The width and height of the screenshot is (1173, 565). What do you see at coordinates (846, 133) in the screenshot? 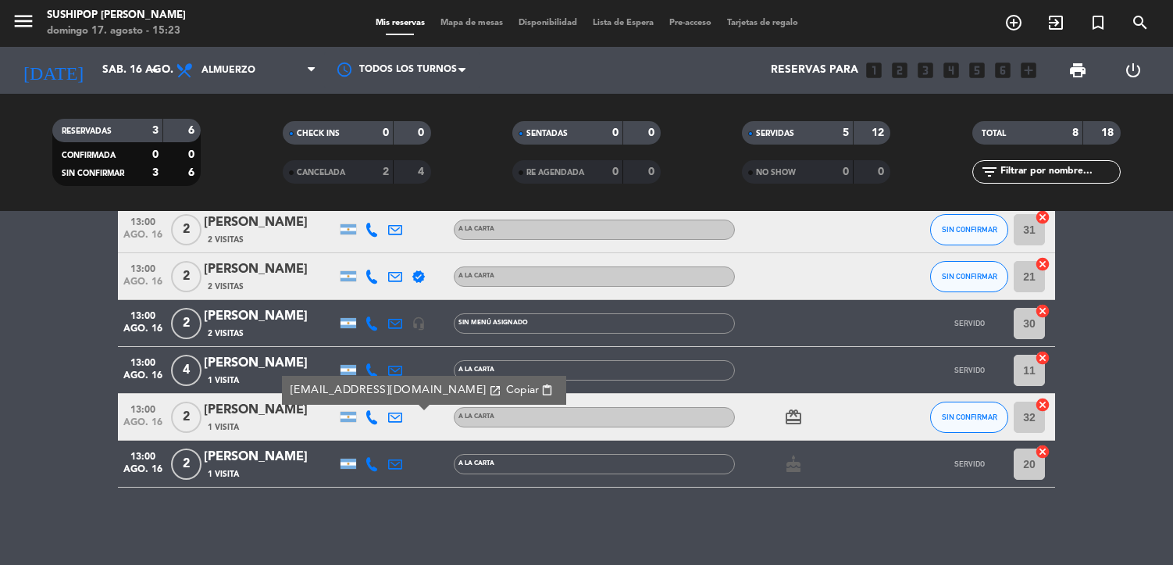
I see `strong: 5` at bounding box center [846, 133].